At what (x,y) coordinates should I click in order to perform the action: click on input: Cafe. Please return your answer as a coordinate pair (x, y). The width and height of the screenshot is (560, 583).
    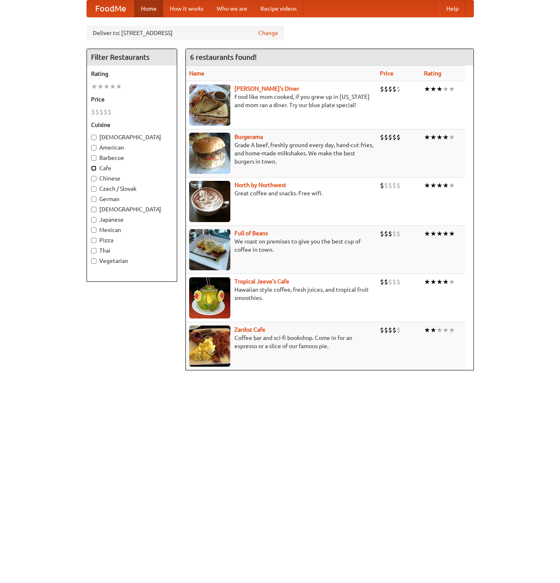
    Looking at the image, I should click on (93, 168).